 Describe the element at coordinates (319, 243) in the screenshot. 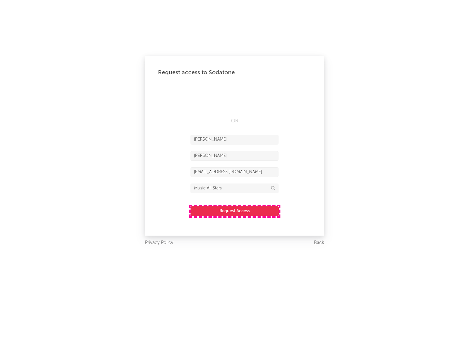

I see `a: Back` at that location.